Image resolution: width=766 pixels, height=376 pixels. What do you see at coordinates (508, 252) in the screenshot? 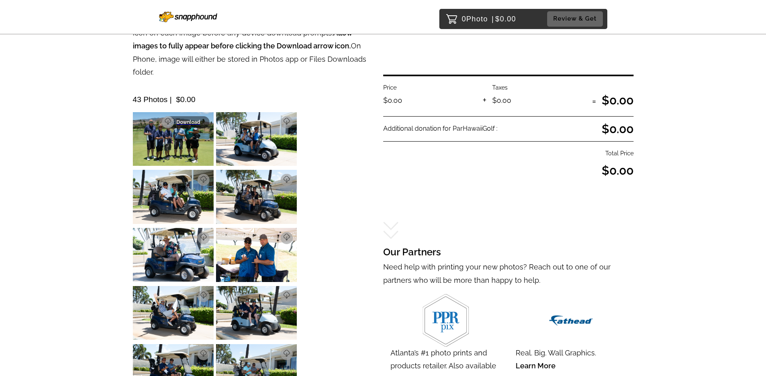
I see `h2: Our Partners` at bounding box center [508, 252].